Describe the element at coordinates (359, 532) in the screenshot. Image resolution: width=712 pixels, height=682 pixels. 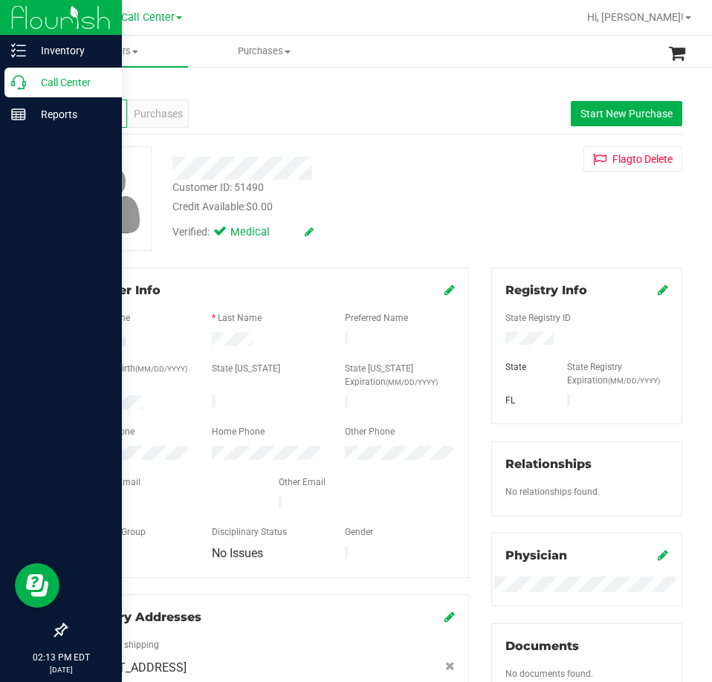
I see `label: Gender` at that location.